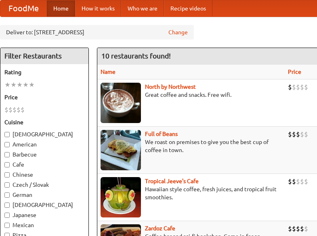 This screenshot has width=317, height=236. What do you see at coordinates (143, 8) in the screenshot?
I see `a: Who we are` at bounding box center [143, 8].